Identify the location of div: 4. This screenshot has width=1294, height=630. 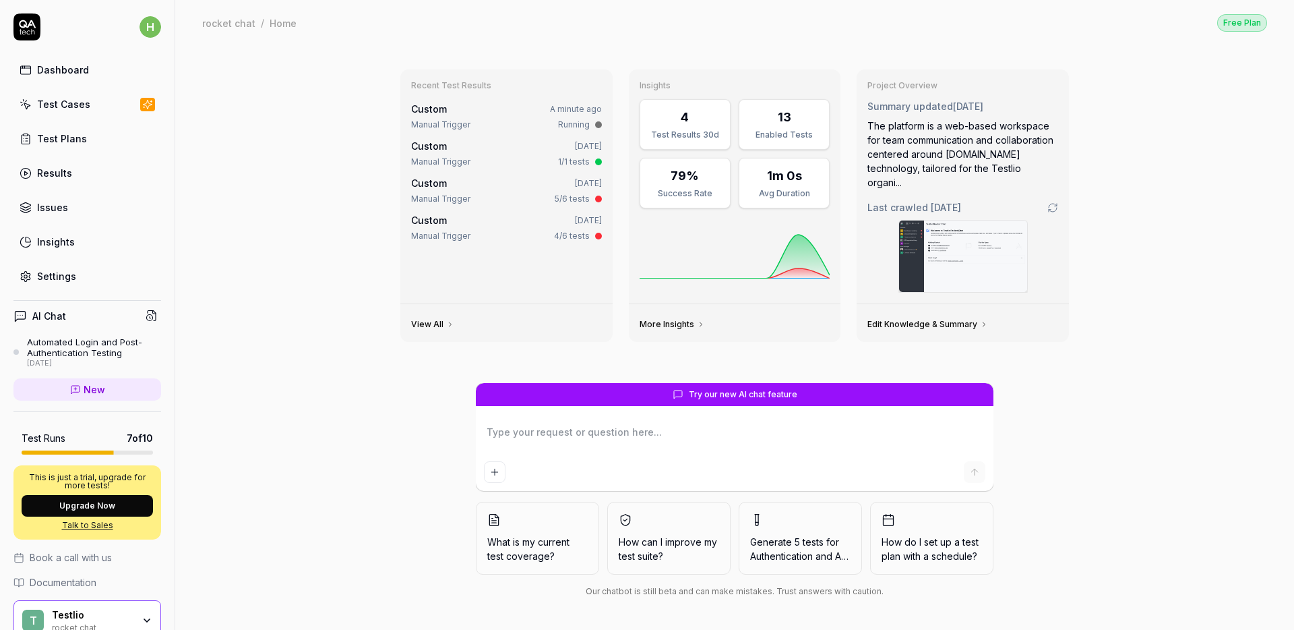
(685, 117).